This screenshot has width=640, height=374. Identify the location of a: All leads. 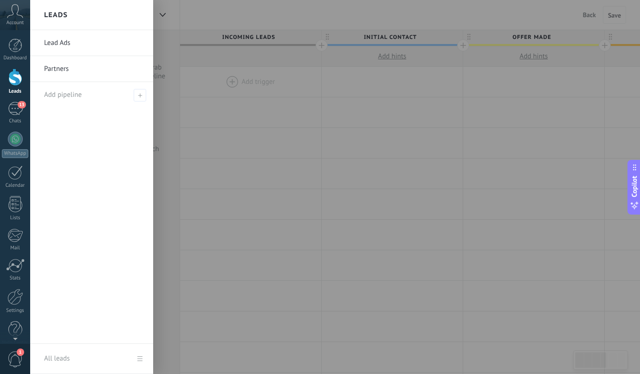
(91, 359).